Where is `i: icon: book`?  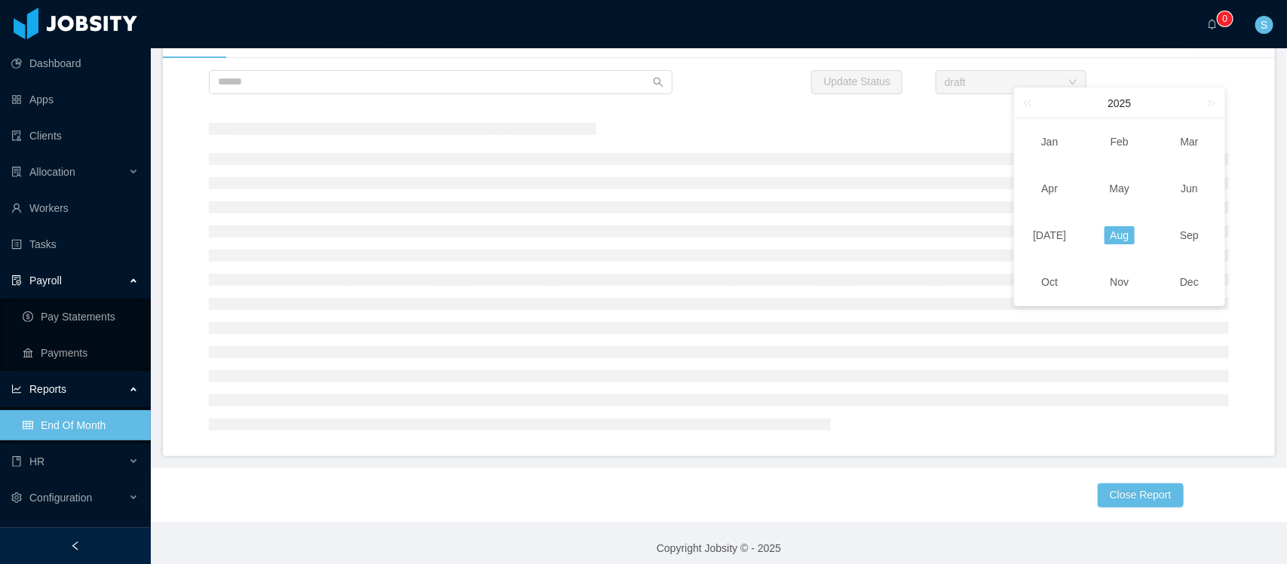
i: icon: book is located at coordinates (17, 461).